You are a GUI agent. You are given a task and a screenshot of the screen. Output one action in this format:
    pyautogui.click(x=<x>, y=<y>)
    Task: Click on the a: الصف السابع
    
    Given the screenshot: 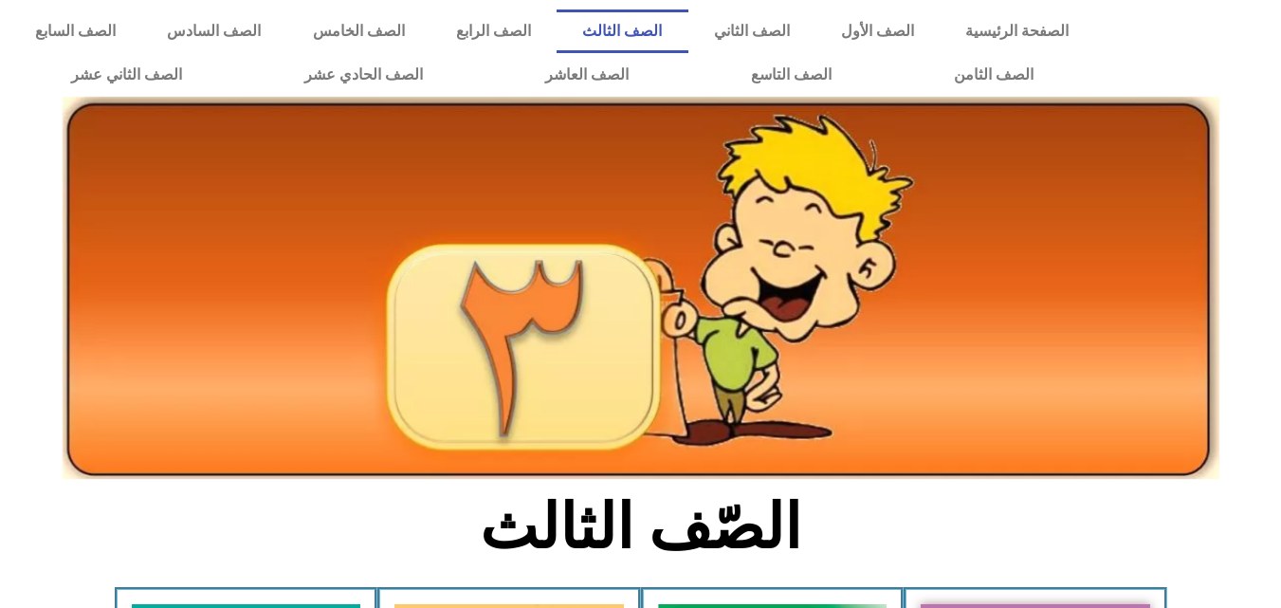 What is the action you would take?
    pyautogui.click(x=75, y=31)
    